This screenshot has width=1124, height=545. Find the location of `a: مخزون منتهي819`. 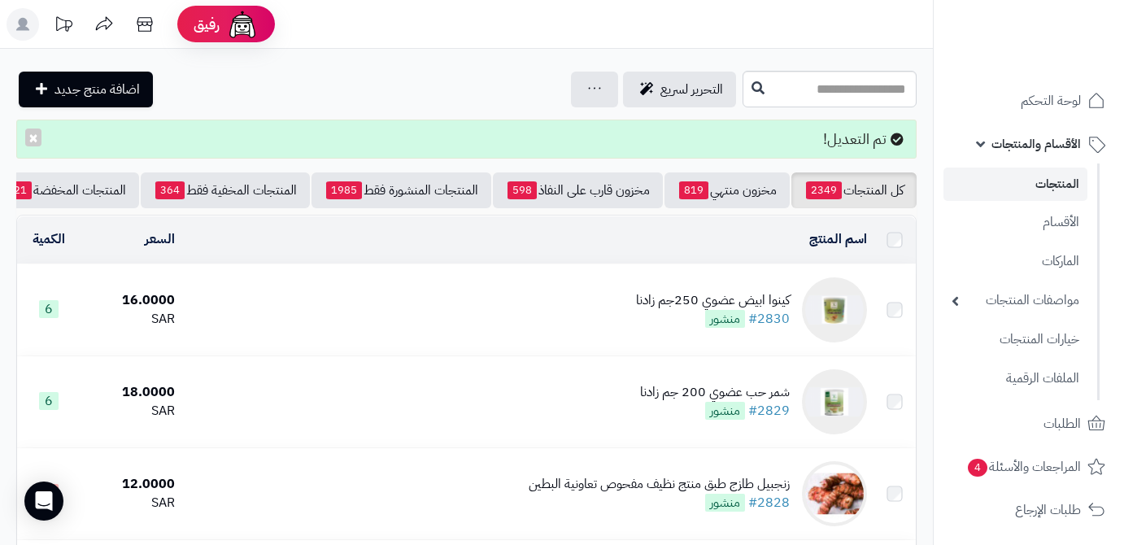

a: مخزون منتهي819 is located at coordinates (727, 190).